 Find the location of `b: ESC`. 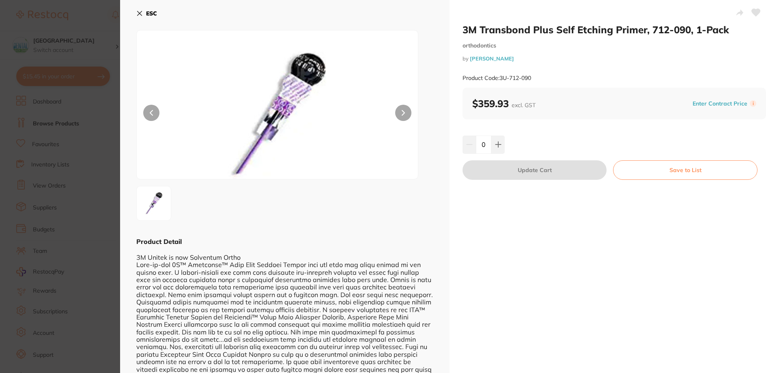

b: ESC is located at coordinates (151, 13).